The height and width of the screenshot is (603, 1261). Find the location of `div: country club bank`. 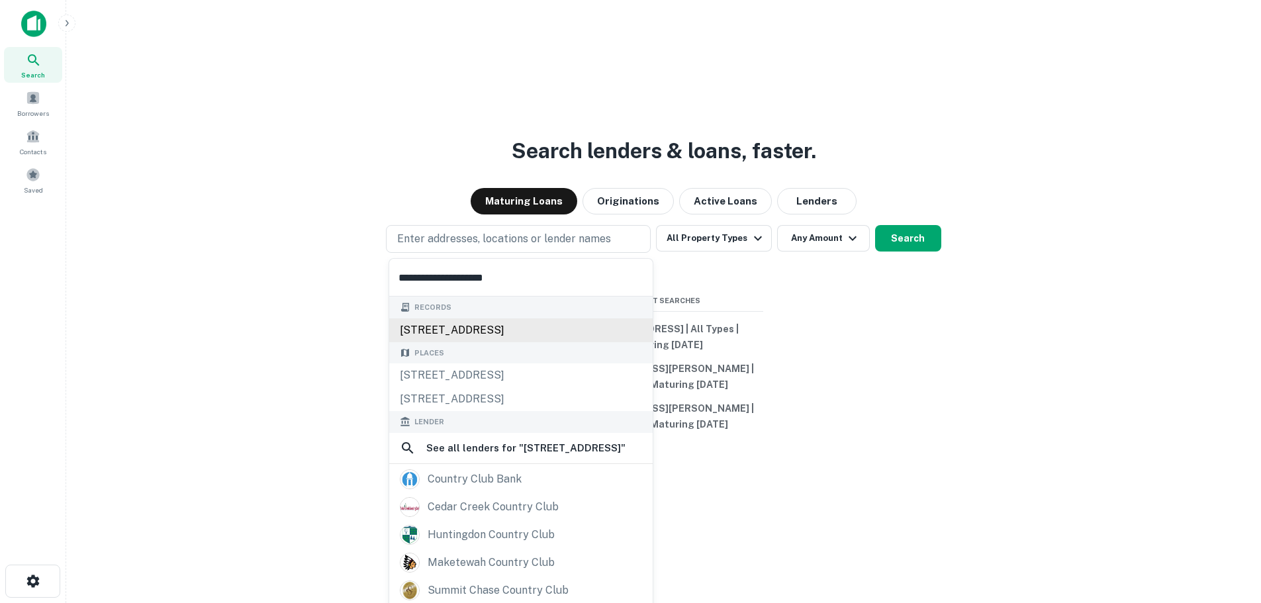

div: country club bank is located at coordinates (475, 479).